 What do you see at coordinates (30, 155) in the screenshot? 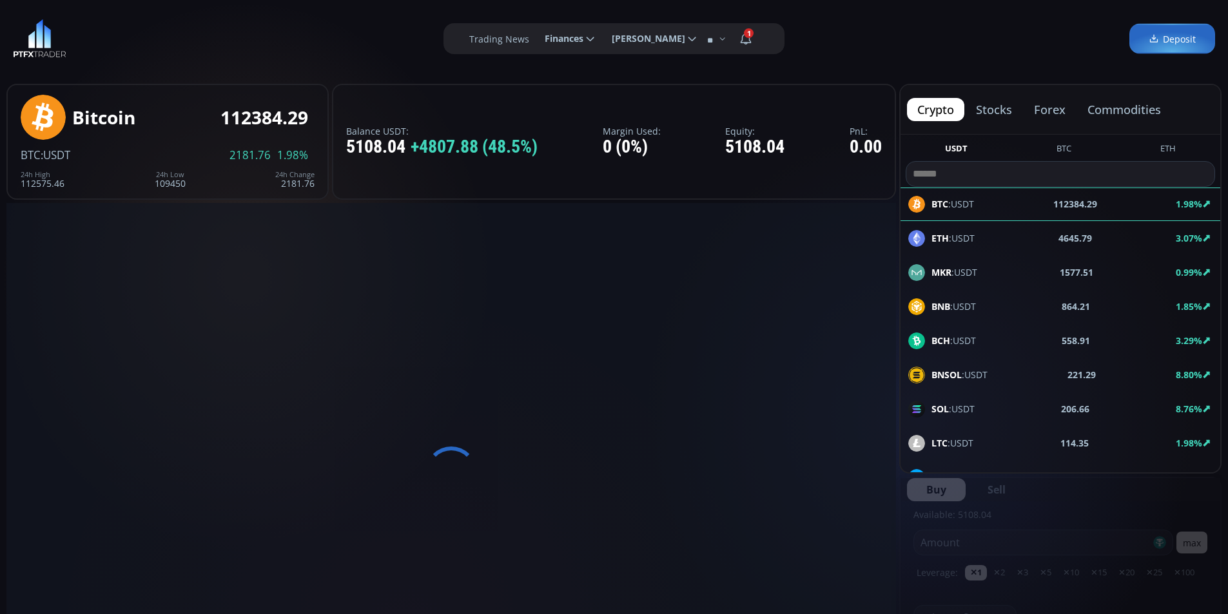
I see `span: BTC` at bounding box center [30, 155].